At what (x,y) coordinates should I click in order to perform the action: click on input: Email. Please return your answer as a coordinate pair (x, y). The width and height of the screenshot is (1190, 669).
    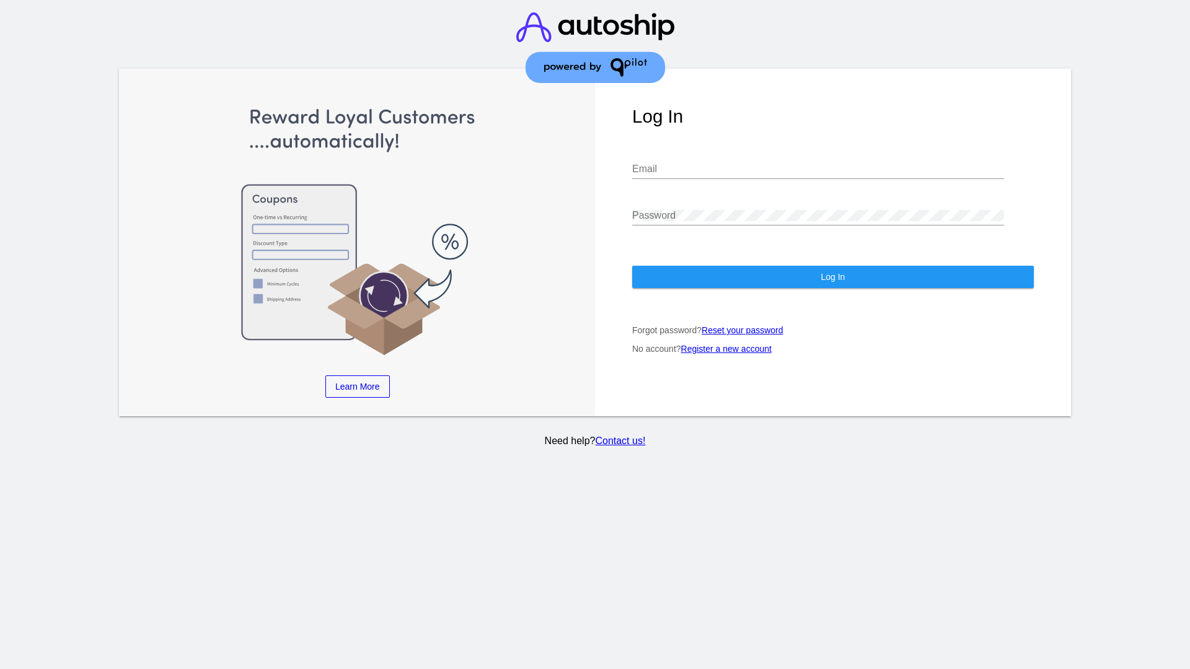
    Looking at the image, I should click on (818, 169).